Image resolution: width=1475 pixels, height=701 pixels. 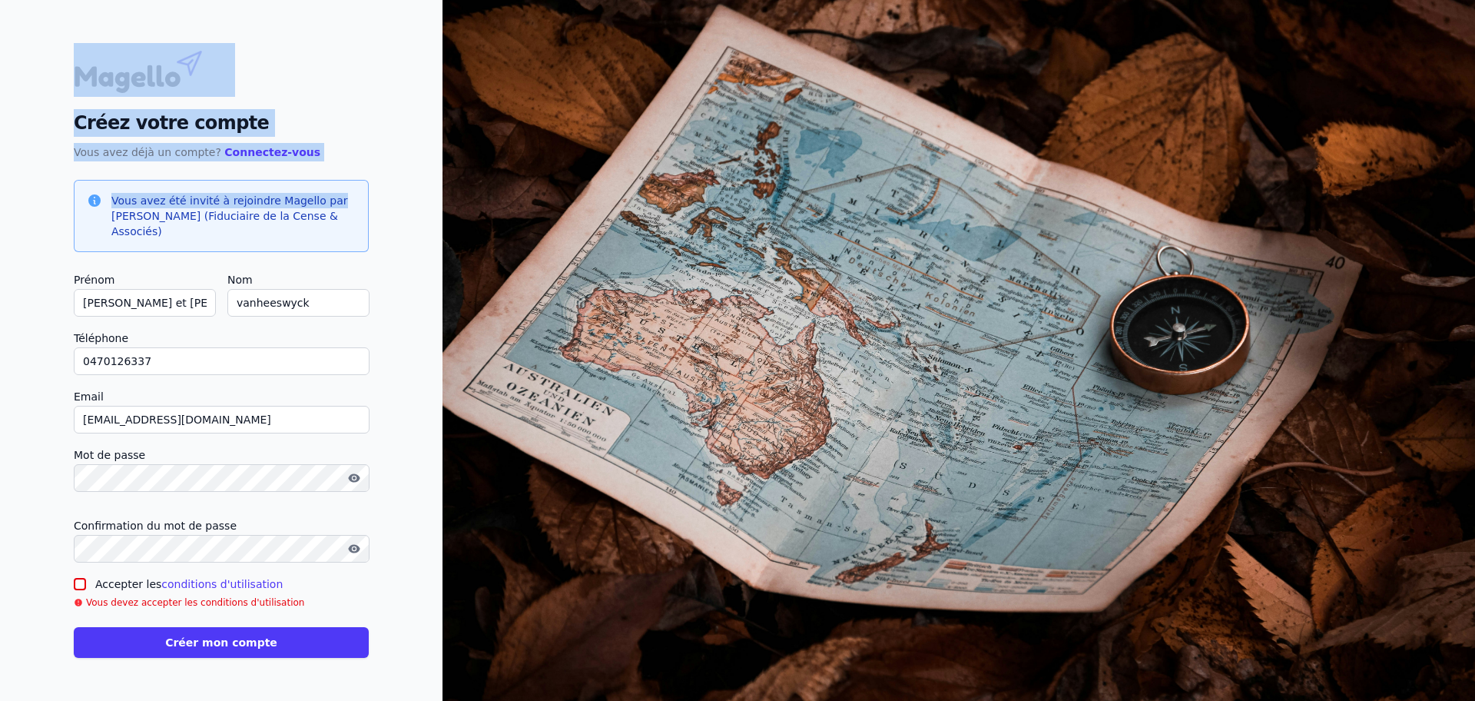 I want to click on label: Email, so click(x=221, y=396).